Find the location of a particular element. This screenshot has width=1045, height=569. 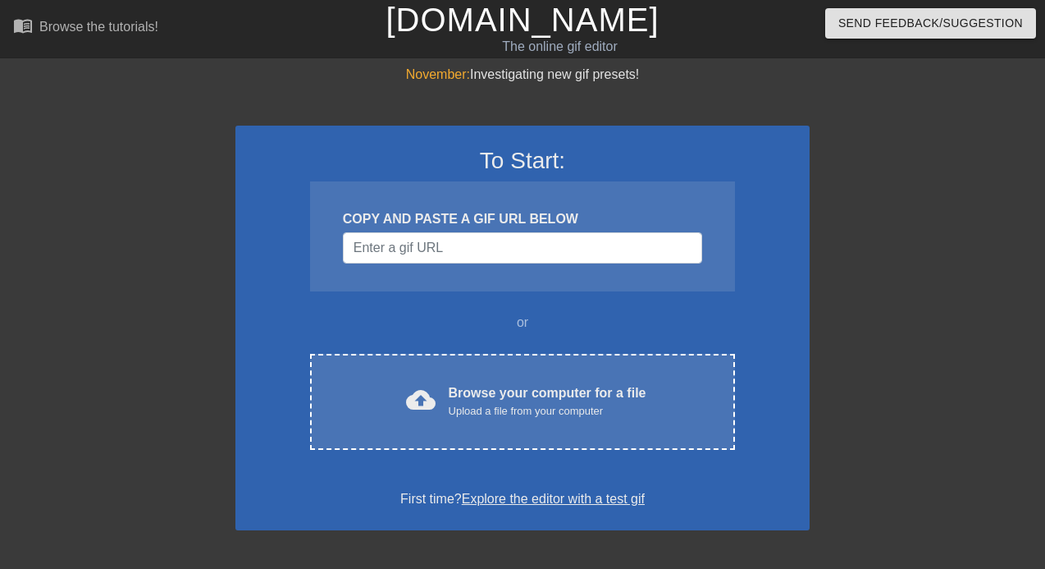

button: Send Feedback/Suggestion is located at coordinates (930, 23).